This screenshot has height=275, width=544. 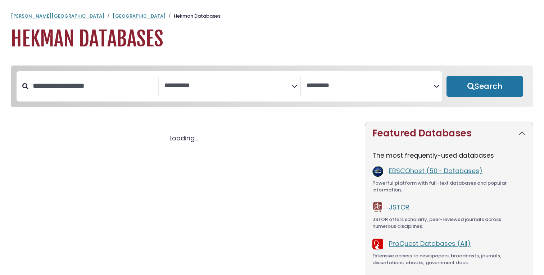 I want to click on button: Featured Databases, so click(x=449, y=133).